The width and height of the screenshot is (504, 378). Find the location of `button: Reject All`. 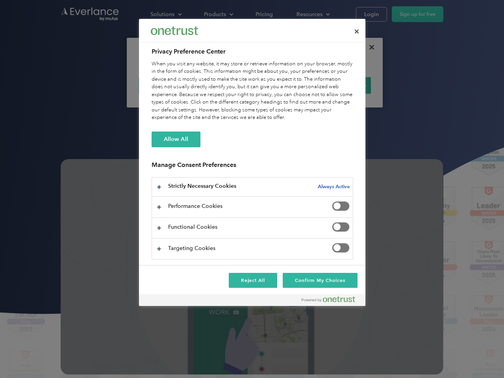

button: Reject All is located at coordinates (253, 280).